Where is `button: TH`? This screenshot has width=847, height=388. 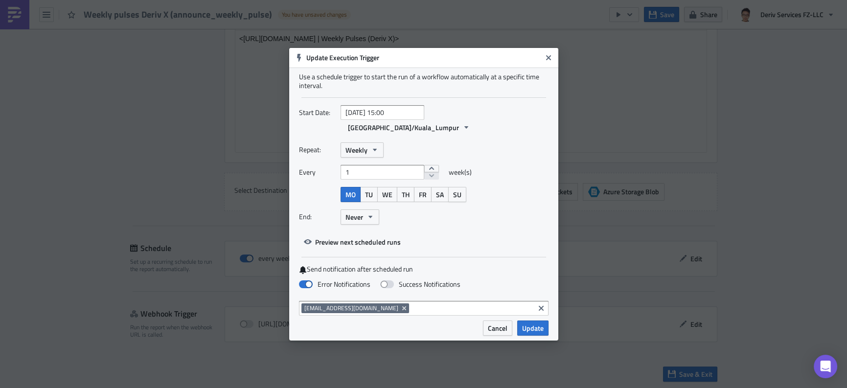
button: TH is located at coordinates (406, 194).